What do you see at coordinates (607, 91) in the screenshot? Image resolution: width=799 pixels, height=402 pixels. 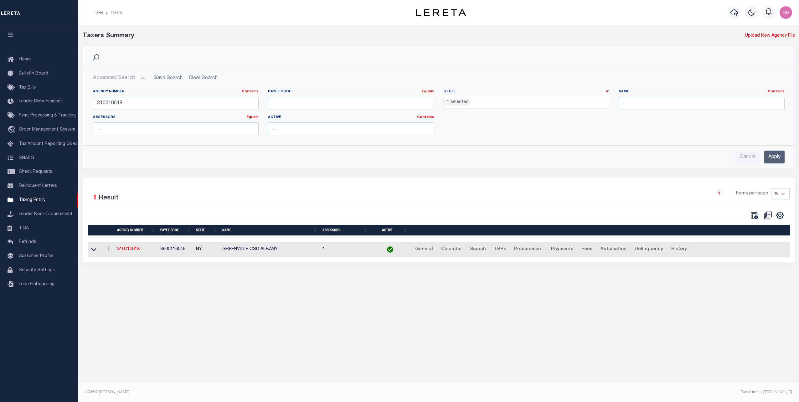 I see `a: In` at bounding box center [607, 91].